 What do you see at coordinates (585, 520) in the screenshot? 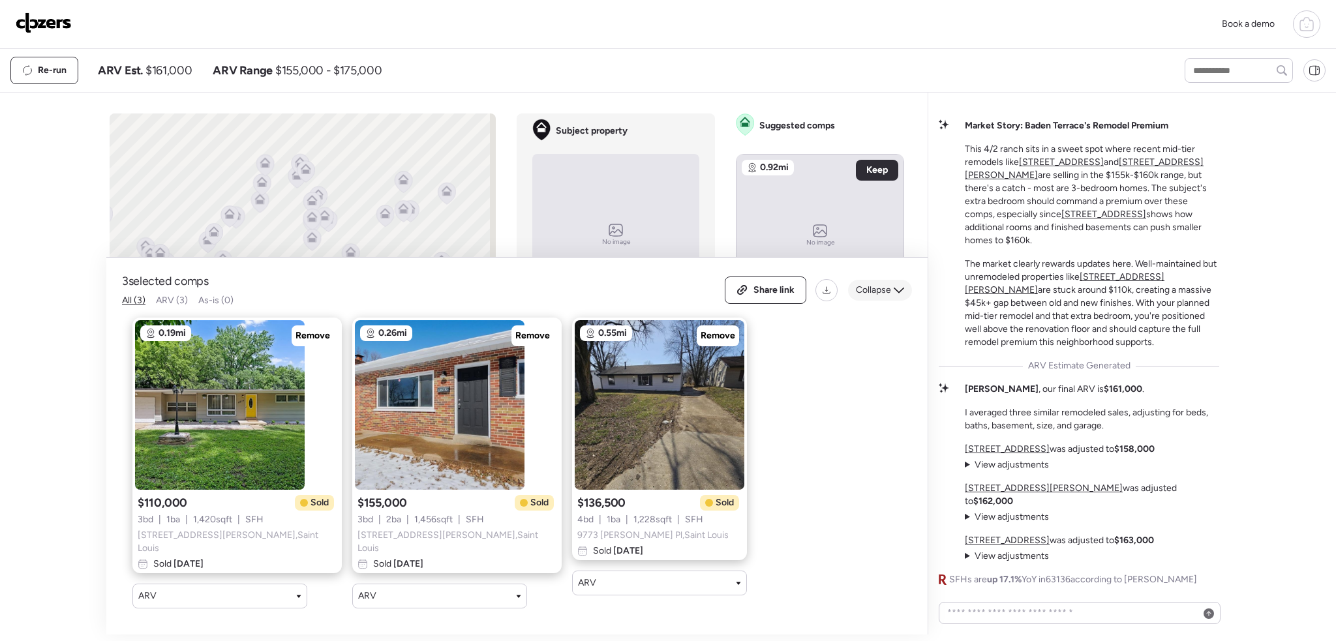
I see `span: 4 bd` at bounding box center [585, 520].